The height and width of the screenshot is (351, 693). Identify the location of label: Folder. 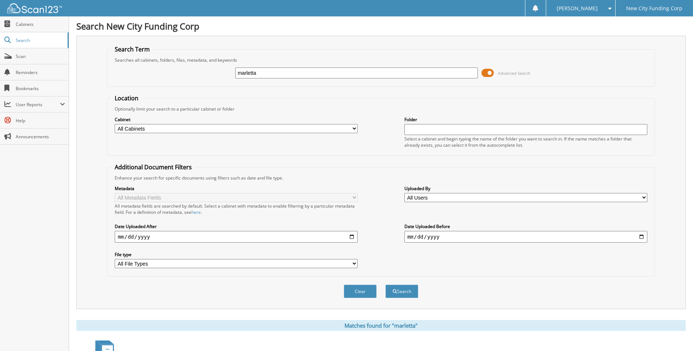
(526, 119).